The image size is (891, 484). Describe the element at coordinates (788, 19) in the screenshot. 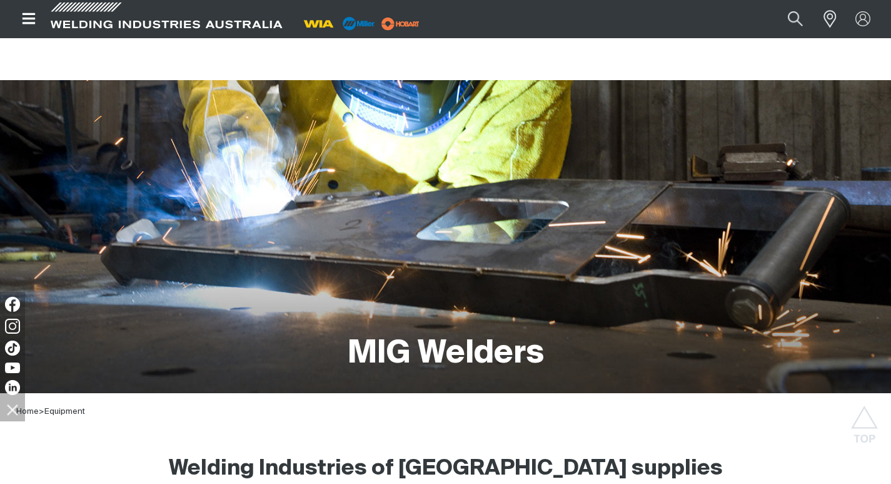

I see `input: Product name or item number...` at that location.